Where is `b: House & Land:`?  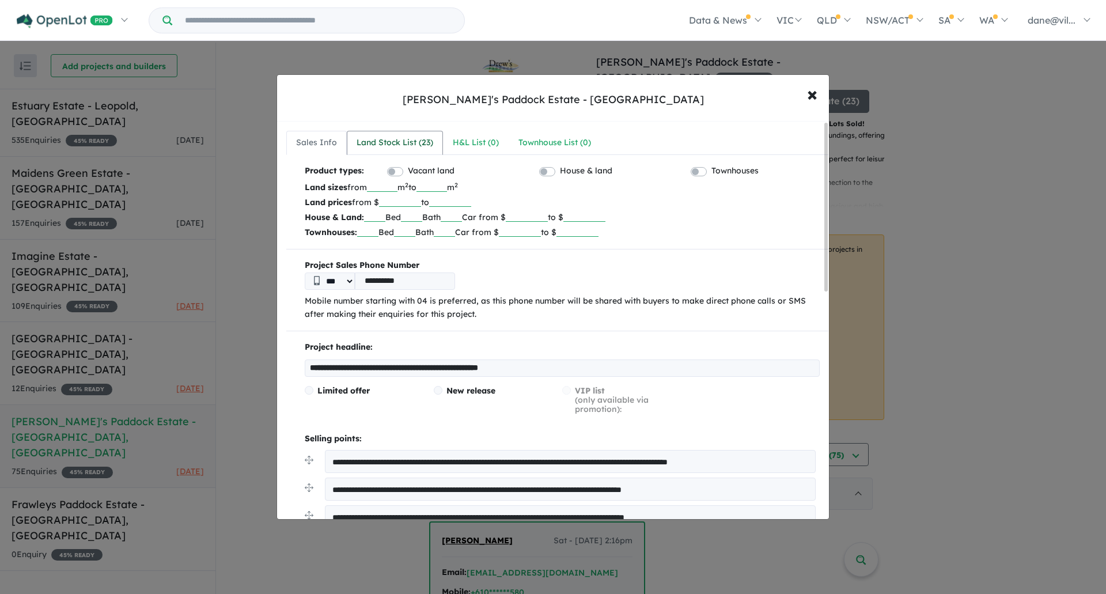
b: House & Land: is located at coordinates (334, 217).